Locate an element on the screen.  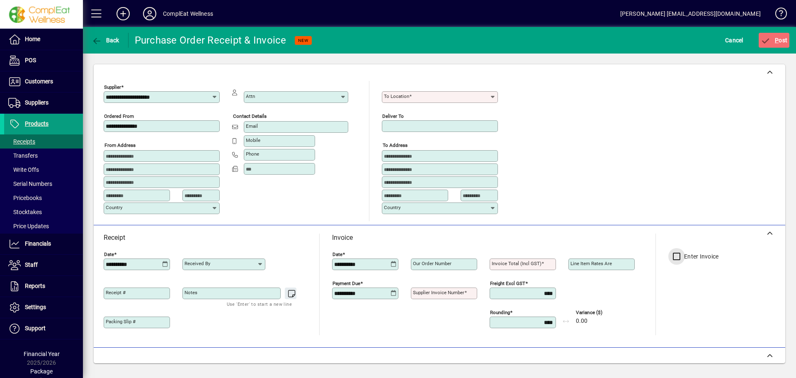
button: Post is located at coordinates (774, 40).